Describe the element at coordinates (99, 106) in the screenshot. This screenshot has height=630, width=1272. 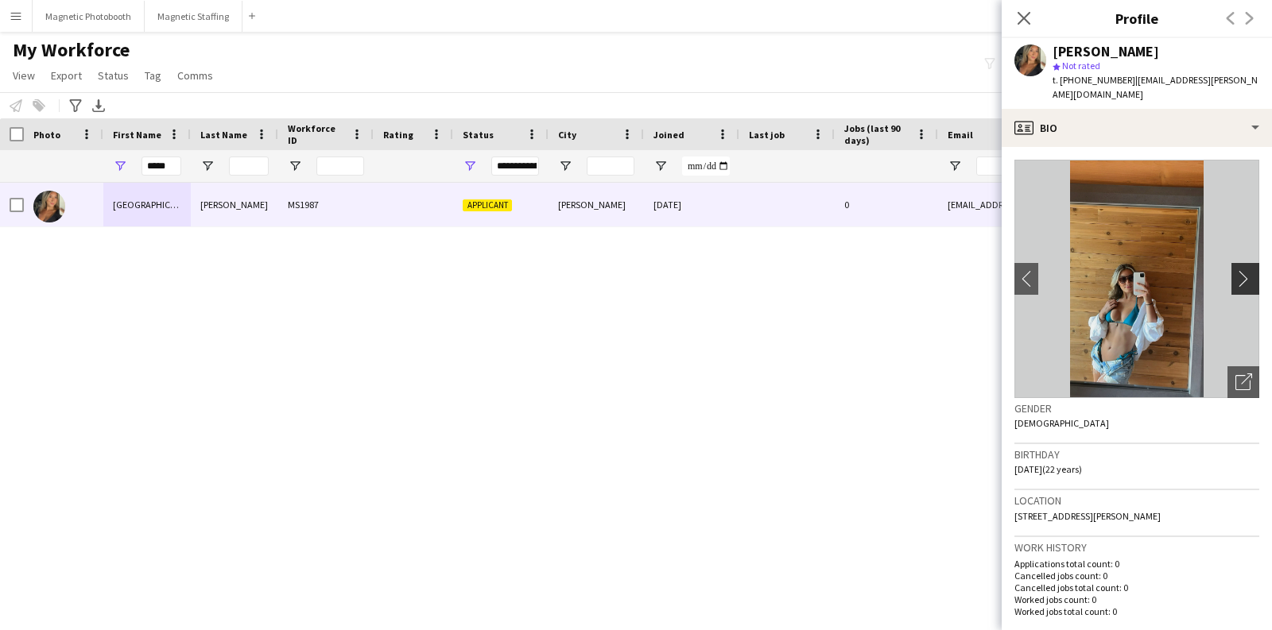
I see `app-action-btn: Export XLSX` at that location.